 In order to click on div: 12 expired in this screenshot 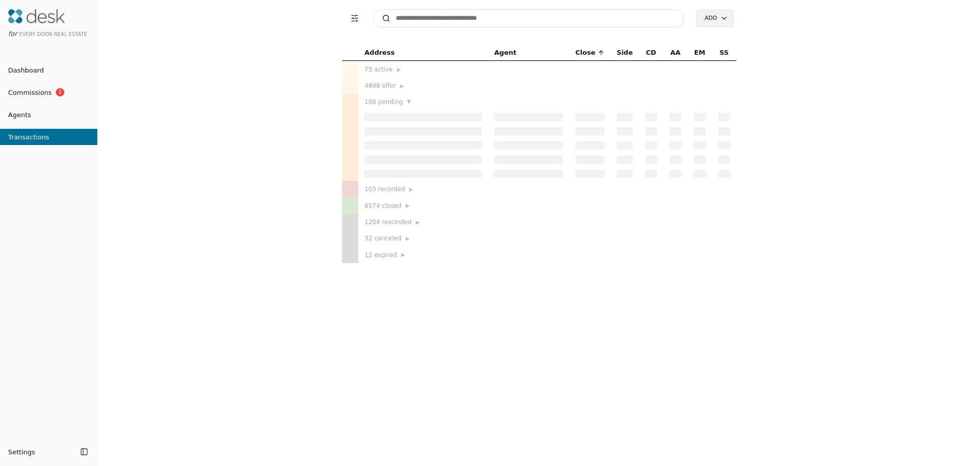, I will do `click(423, 254)`.